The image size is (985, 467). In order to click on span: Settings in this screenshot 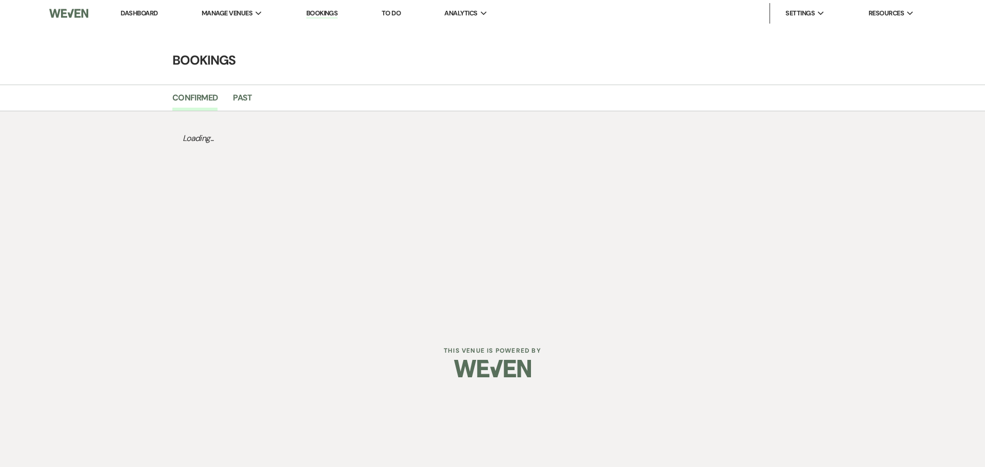, I will do `click(799, 13)`.